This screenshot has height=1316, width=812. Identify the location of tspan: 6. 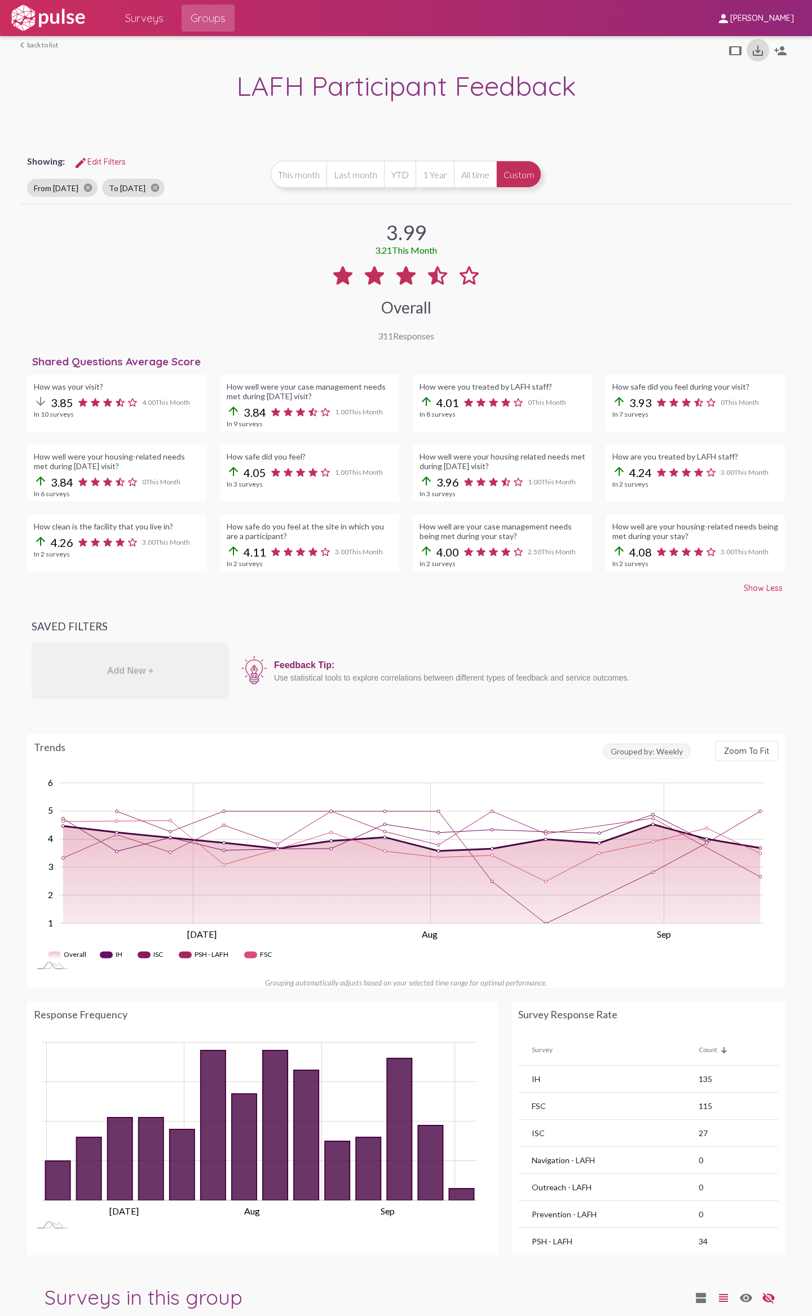
(50, 782).